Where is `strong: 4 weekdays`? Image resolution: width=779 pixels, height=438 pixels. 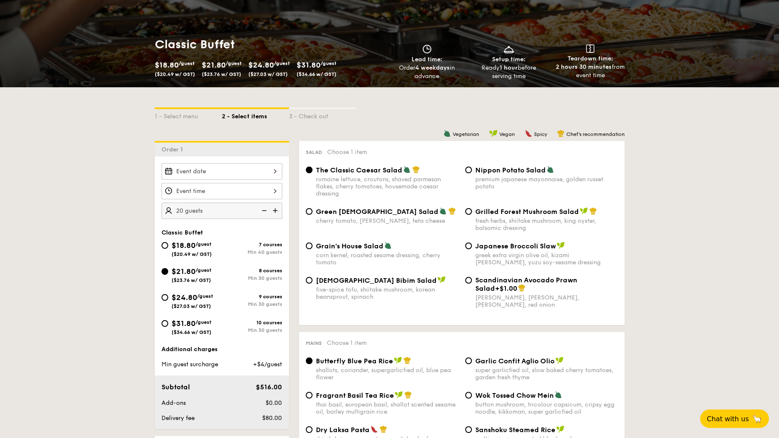 strong: 4 weekdays is located at coordinates (432, 68).